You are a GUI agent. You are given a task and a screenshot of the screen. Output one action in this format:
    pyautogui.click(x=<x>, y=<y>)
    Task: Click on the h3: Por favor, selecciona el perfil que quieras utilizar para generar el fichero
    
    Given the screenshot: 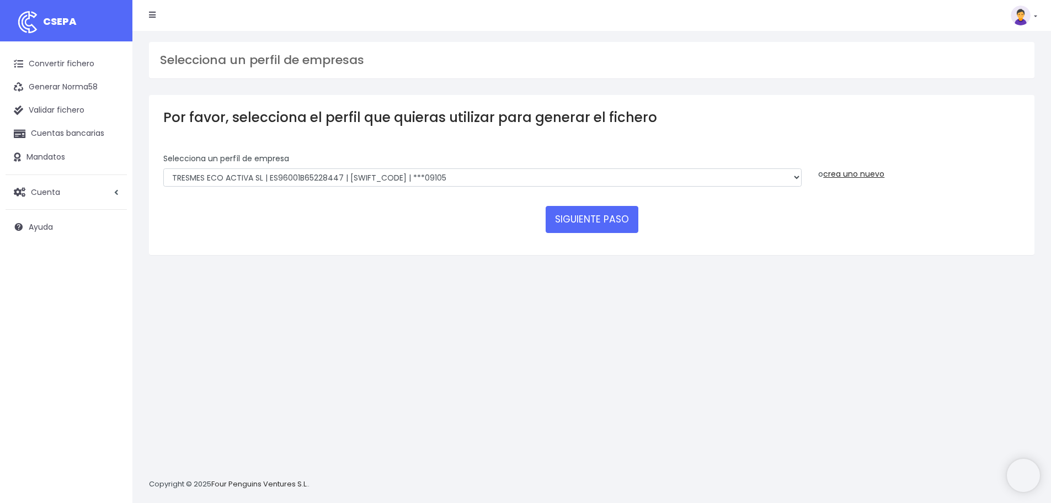 What is the action you would take?
    pyautogui.click(x=591, y=117)
    